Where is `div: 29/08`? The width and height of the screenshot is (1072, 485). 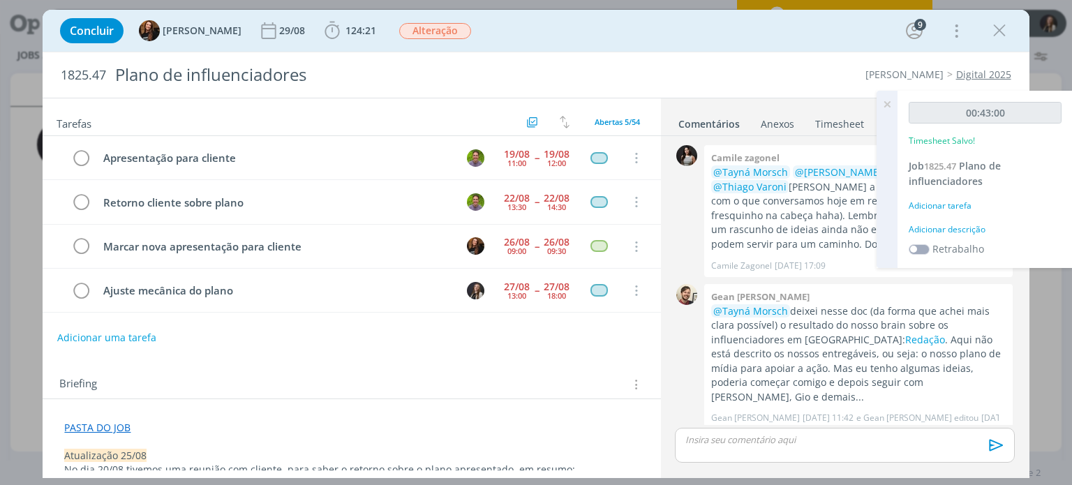
div: 29/08 is located at coordinates (293, 31).